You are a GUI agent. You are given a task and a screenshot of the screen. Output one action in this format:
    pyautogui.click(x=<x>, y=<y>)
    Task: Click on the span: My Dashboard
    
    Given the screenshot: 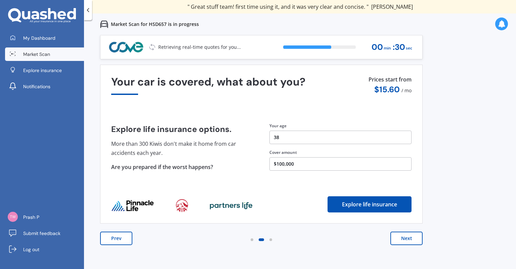 What is the action you would take?
    pyautogui.click(x=39, y=38)
    